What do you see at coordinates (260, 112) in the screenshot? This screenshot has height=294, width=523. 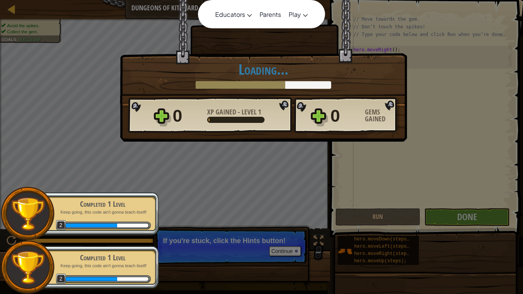 I see `span: 1` at bounding box center [260, 112].